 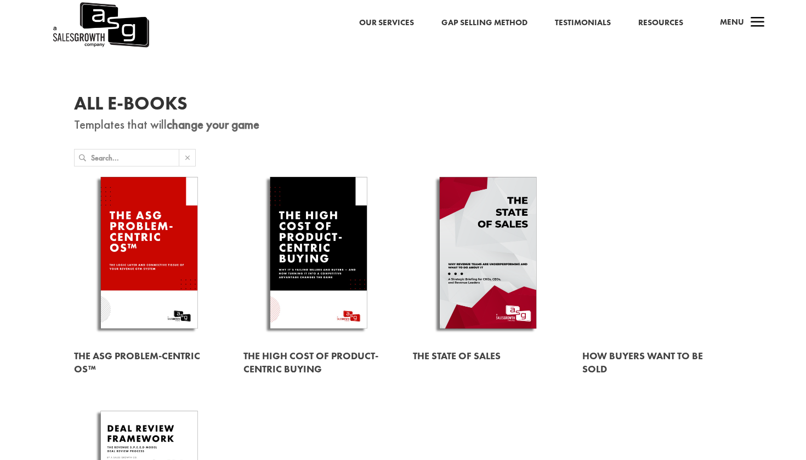 What do you see at coordinates (757, 23) in the screenshot?
I see `span: a` at bounding box center [757, 23].